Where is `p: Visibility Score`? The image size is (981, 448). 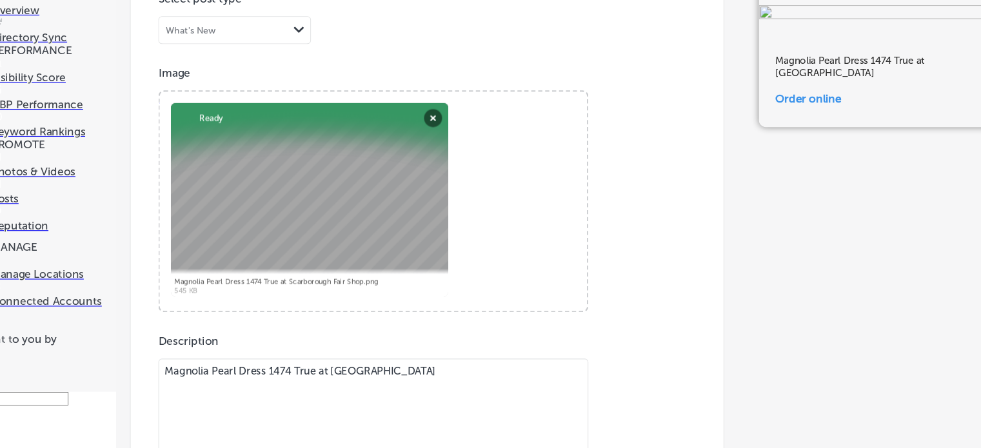 p: Visibility Score is located at coordinates (84, 93).